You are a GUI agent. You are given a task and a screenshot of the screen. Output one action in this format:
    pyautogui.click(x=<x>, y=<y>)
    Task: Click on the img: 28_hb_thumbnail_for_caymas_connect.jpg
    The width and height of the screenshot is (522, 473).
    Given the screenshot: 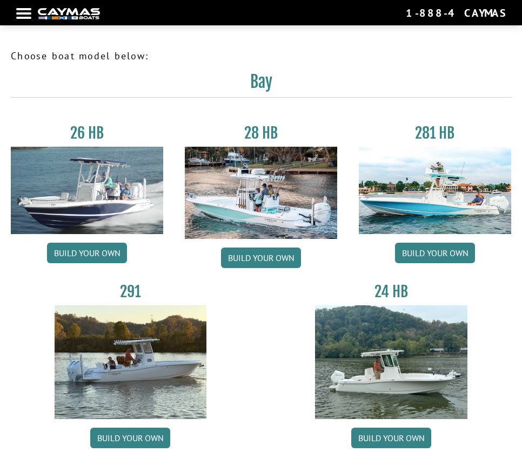 What is the action you would take?
    pyautogui.click(x=261, y=193)
    